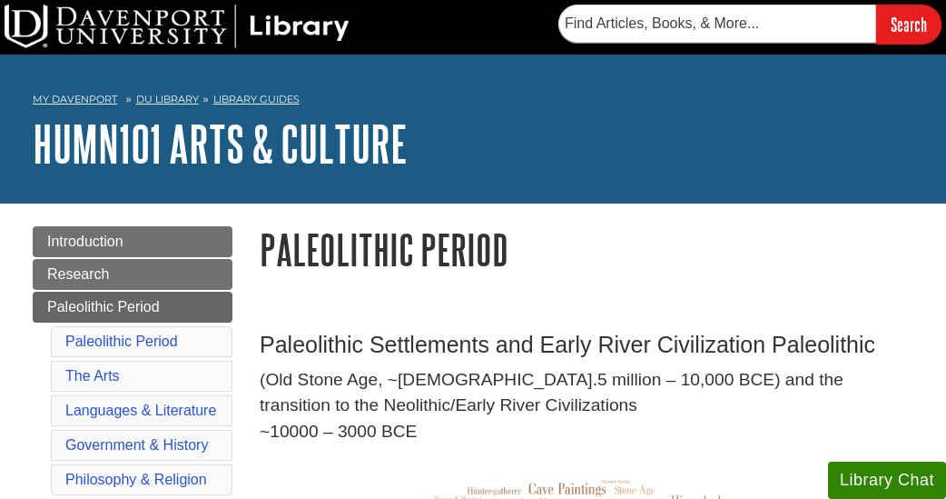 The height and width of the screenshot is (499, 946). Describe the element at coordinates (887, 480) in the screenshot. I see `button: Library Chat` at that location.